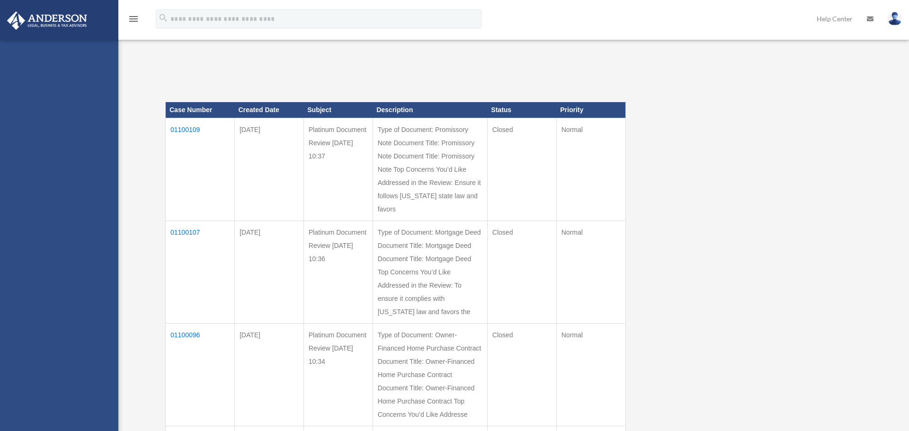 This screenshot has height=431, width=909. I want to click on img: Anderson Advisors Platinum Portal, so click(47, 20).